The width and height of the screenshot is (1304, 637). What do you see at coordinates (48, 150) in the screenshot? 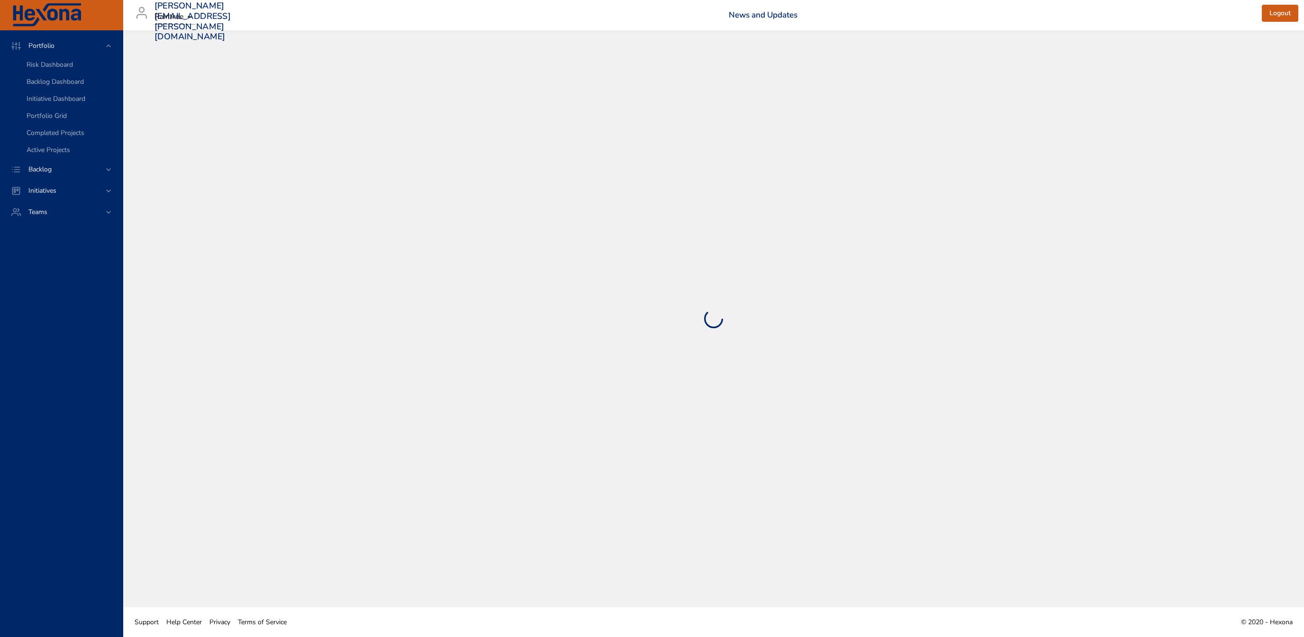
I see `span: Active Projects` at bounding box center [48, 150].